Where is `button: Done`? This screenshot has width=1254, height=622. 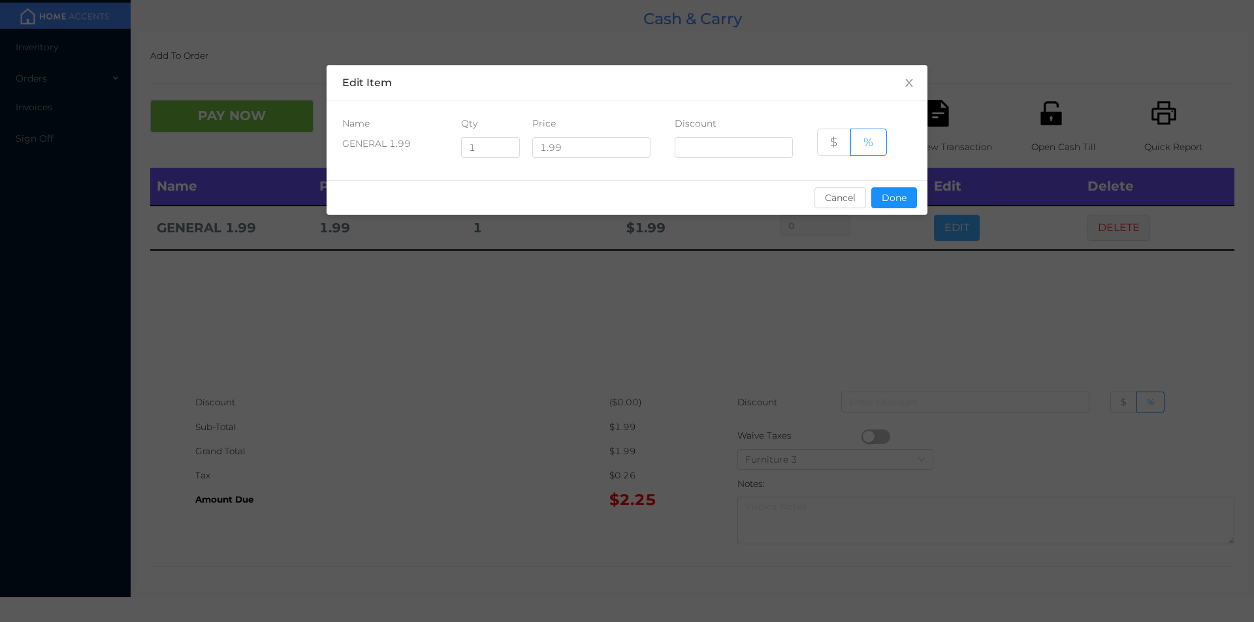
button: Done is located at coordinates (894, 198).